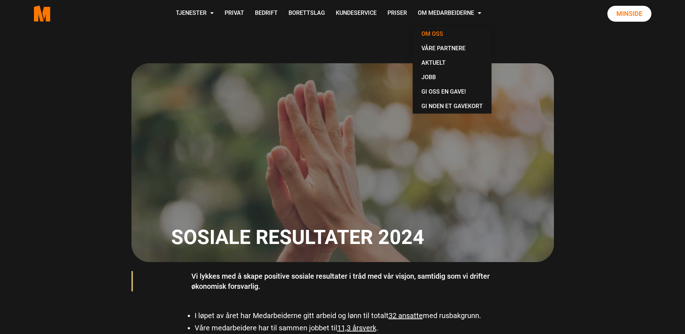 The width and height of the screenshot is (685, 334). Describe the element at coordinates (452, 92) in the screenshot. I see `a: Gi oss en gave!` at that location.